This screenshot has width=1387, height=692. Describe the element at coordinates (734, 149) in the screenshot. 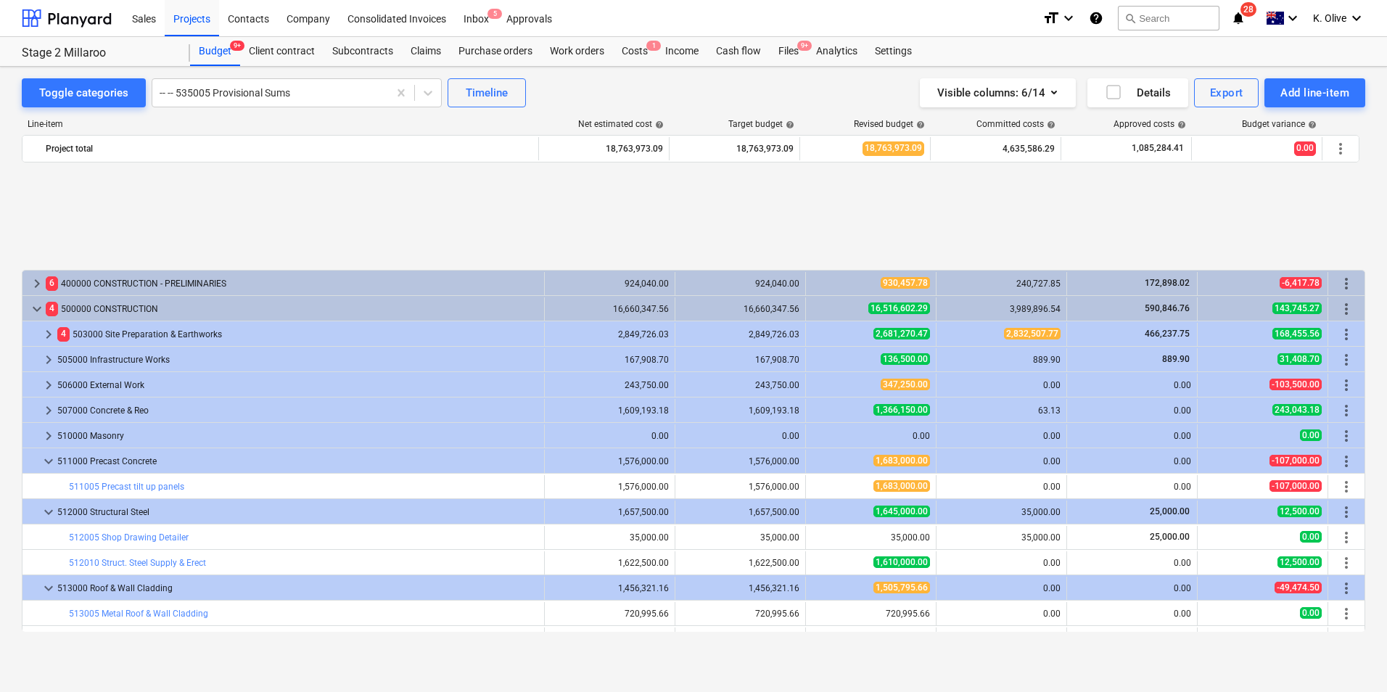

I see `div: 18,763,973.09` at that location.